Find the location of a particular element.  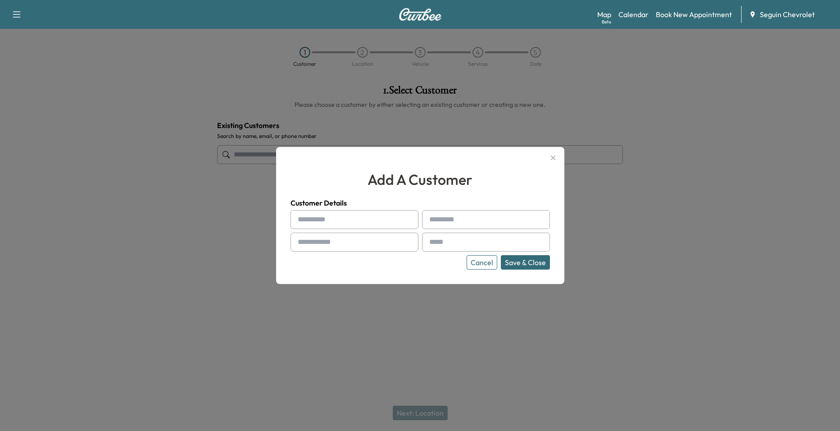

a: Calendar is located at coordinates (633, 14).